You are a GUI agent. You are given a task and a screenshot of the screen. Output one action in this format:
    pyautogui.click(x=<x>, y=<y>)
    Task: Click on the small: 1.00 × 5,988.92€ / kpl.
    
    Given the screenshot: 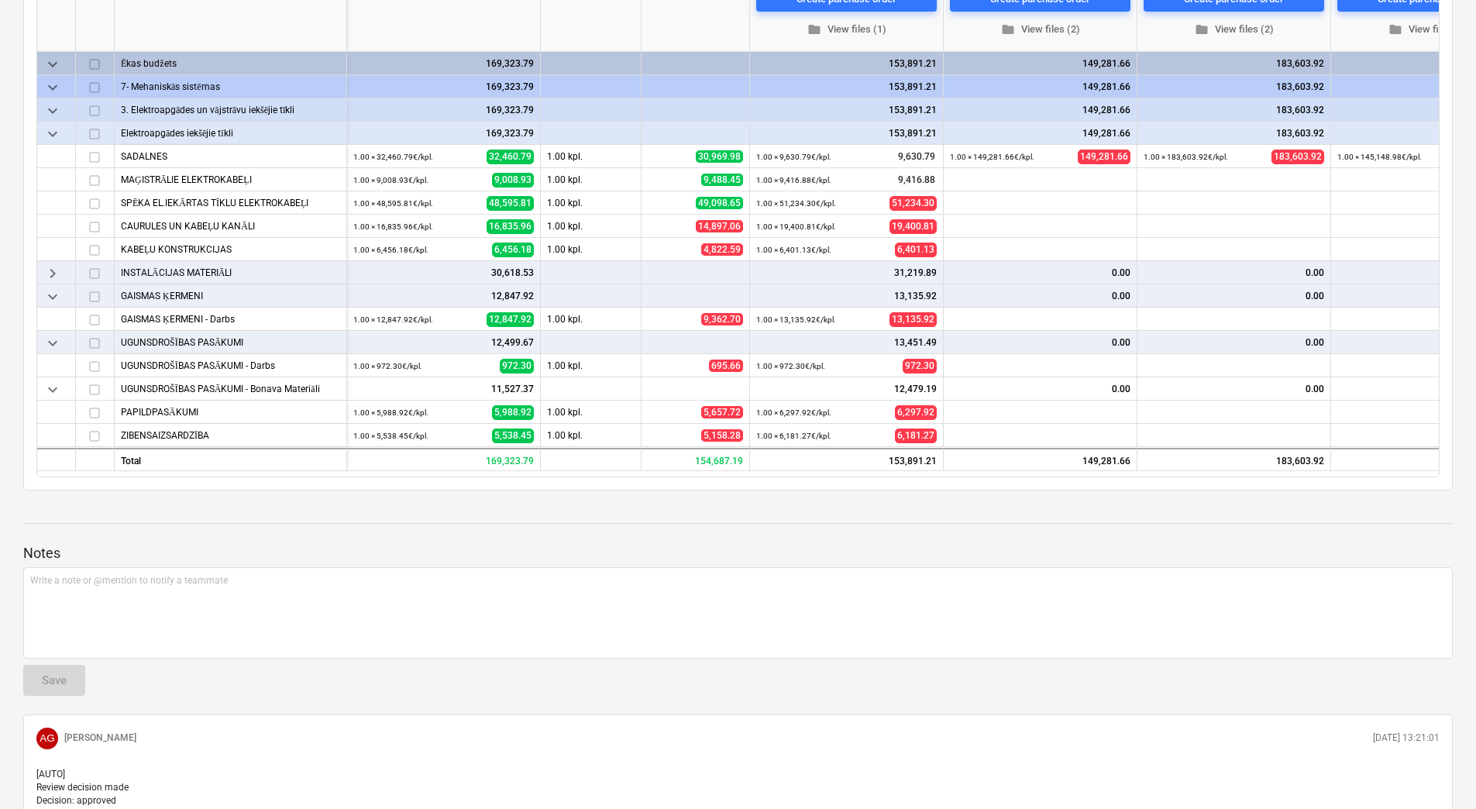 What is the action you would take?
    pyautogui.click(x=391, y=412)
    